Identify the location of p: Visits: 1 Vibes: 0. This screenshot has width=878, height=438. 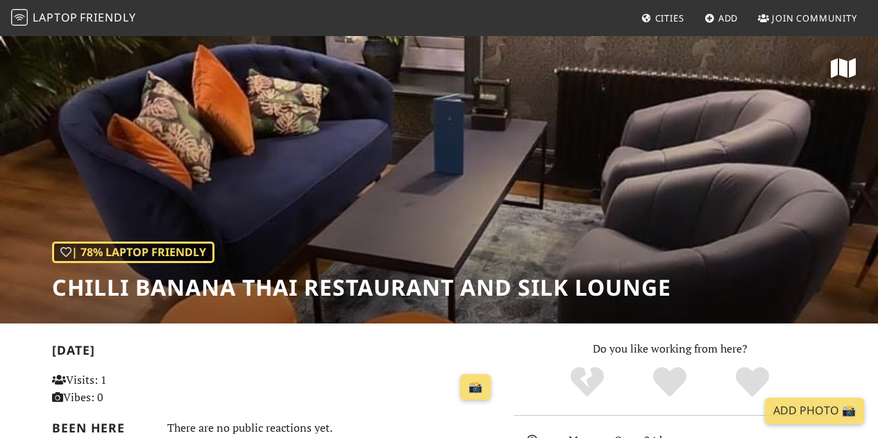
(121, 389).